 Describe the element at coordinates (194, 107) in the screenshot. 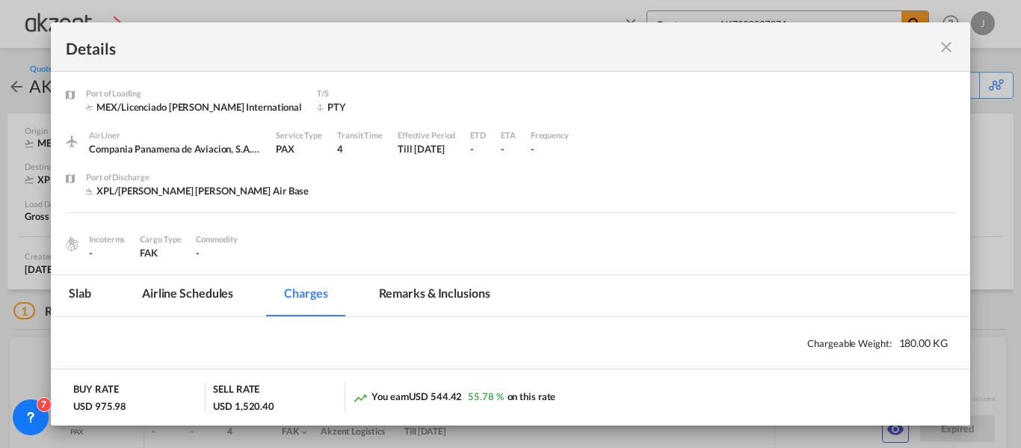

I see `div: MEX/Licenciado Benito Juarez International` at that location.